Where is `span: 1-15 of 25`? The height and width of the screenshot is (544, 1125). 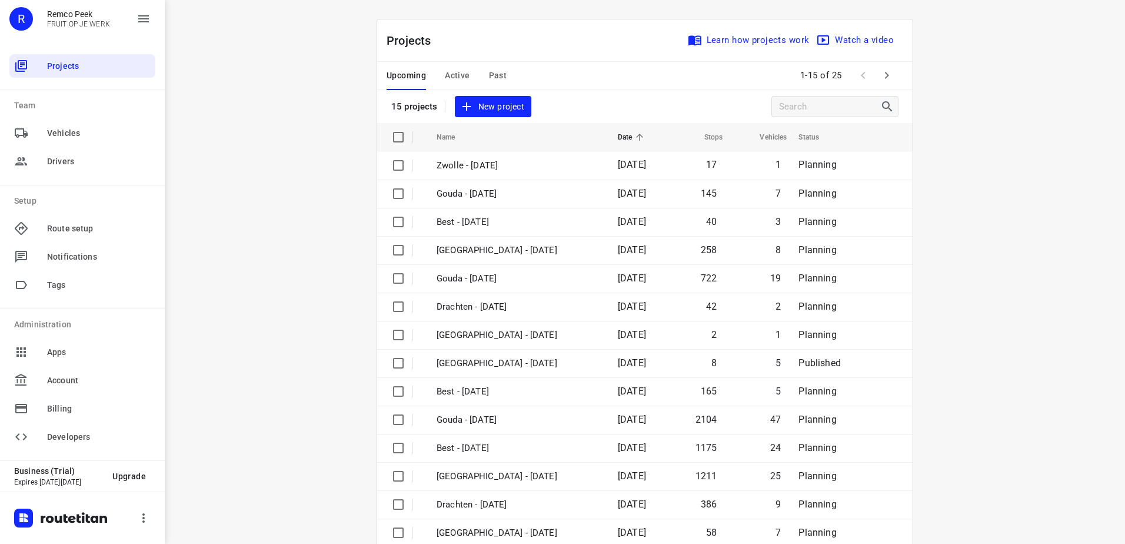
span: 1-15 of 25 is located at coordinates (821, 75).